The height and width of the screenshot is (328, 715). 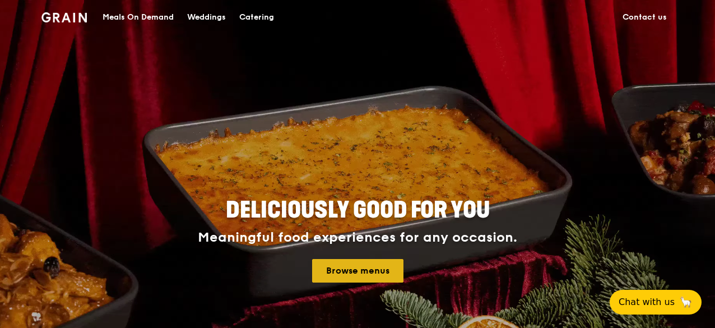 What do you see at coordinates (206, 17) in the screenshot?
I see `a: Weddings` at bounding box center [206, 17].